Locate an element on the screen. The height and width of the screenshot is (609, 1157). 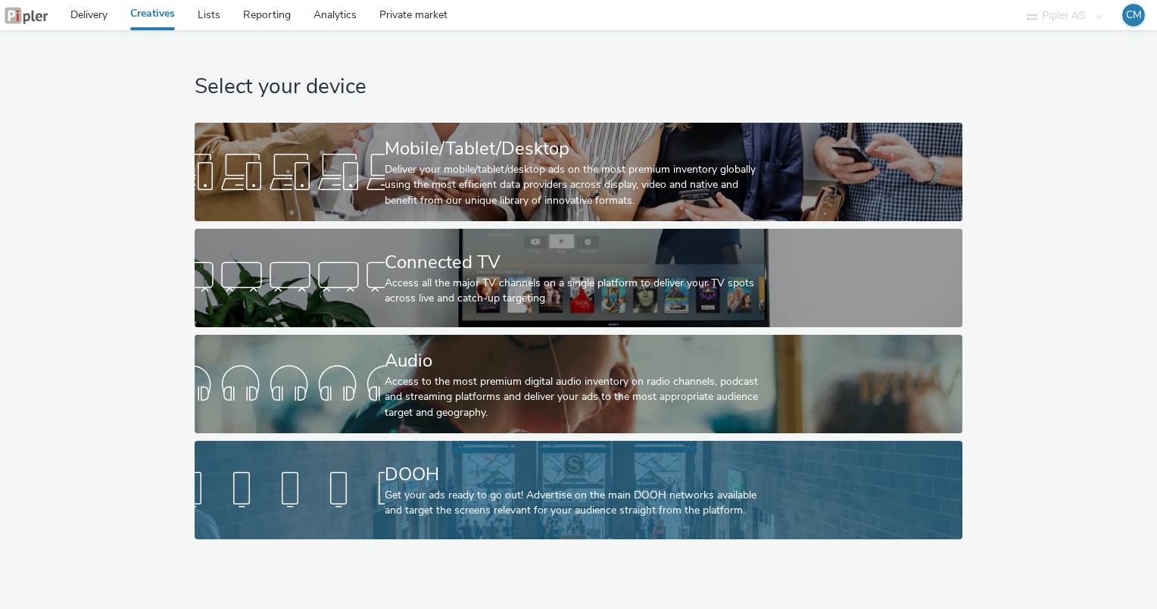
a: DOOHGet your ads ready to go out! Advertise on the main DOOH networks available and target the sc... is located at coordinates (579, 490).